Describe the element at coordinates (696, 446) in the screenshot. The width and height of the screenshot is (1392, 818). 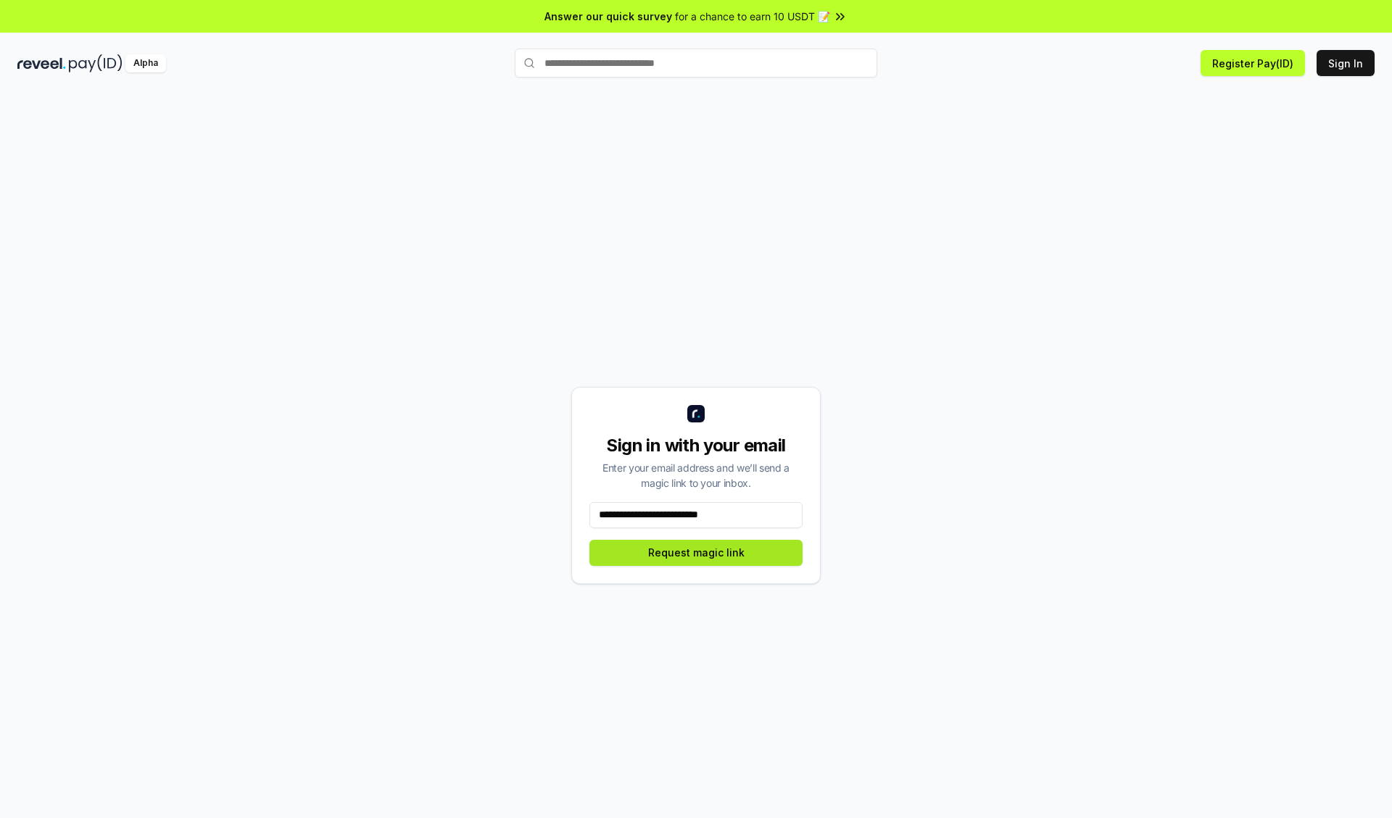
I see `div: Sign in with your email` at that location.